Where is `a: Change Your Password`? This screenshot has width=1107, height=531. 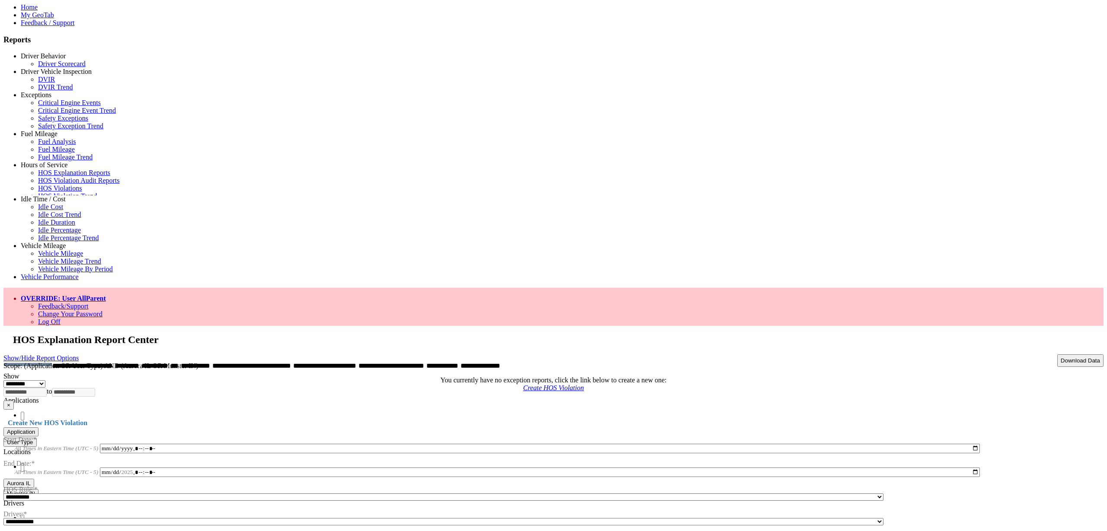 a: Change Your Password is located at coordinates (70, 314).